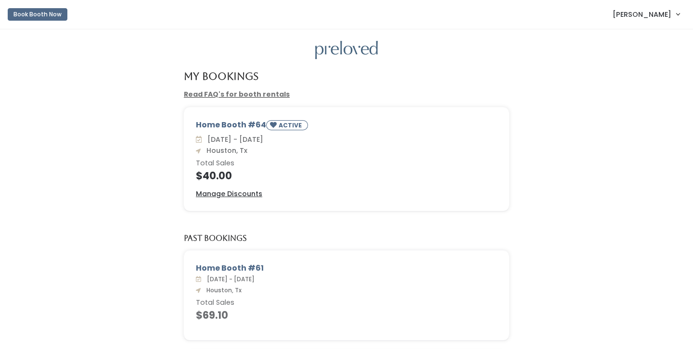  Describe the element at coordinates (291, 125) in the screenshot. I see `small: ACTIVE` at that location.